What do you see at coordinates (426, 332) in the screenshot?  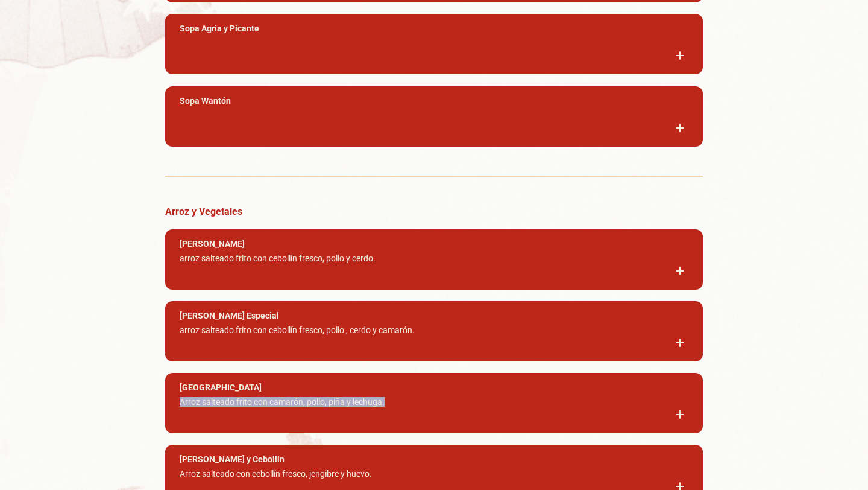 I see `p: arroz salteado frito con cebollín fresco, pollo , cerdo y camarón.` at bounding box center [426, 332].